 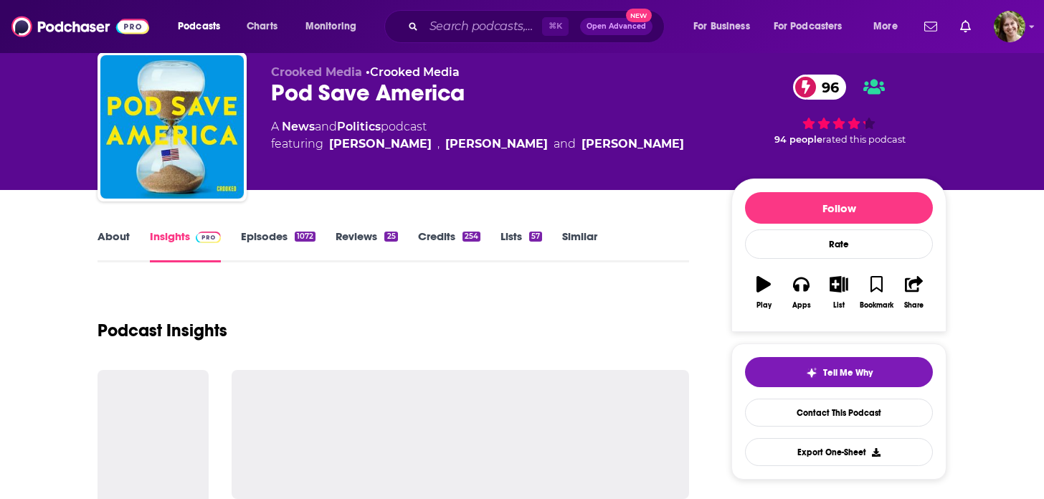 What do you see at coordinates (819, 87) in the screenshot?
I see `a: 96` at bounding box center [819, 87].